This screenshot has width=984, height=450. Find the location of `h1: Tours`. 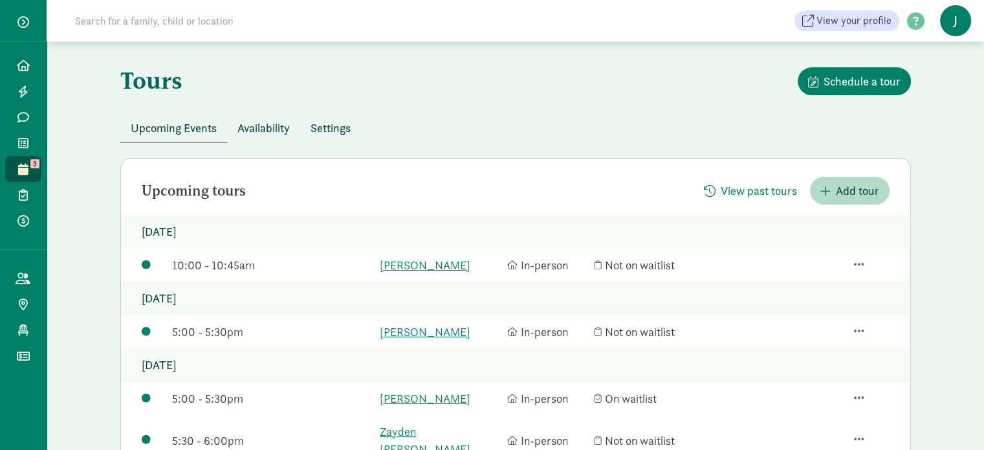

h1: Tours is located at coordinates (151, 80).